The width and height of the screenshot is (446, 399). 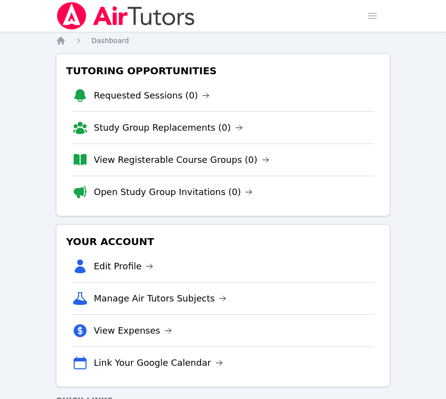 I want to click on a: Link Your Google Calendar, so click(x=158, y=363).